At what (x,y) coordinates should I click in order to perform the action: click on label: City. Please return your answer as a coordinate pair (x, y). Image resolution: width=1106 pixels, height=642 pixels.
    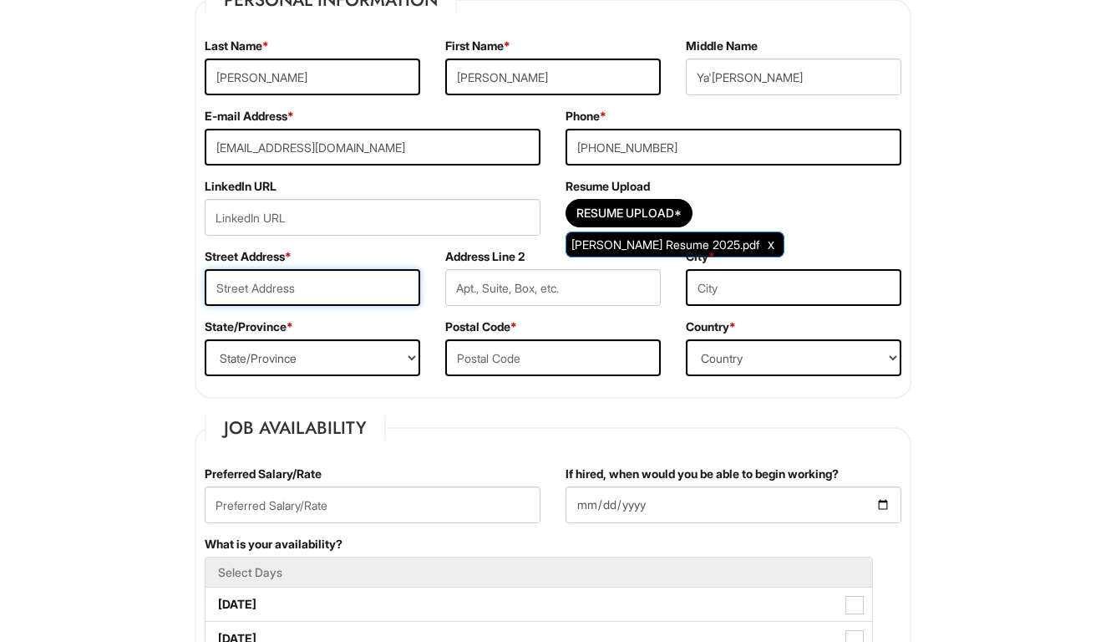
    Looking at the image, I should click on (700, 257).